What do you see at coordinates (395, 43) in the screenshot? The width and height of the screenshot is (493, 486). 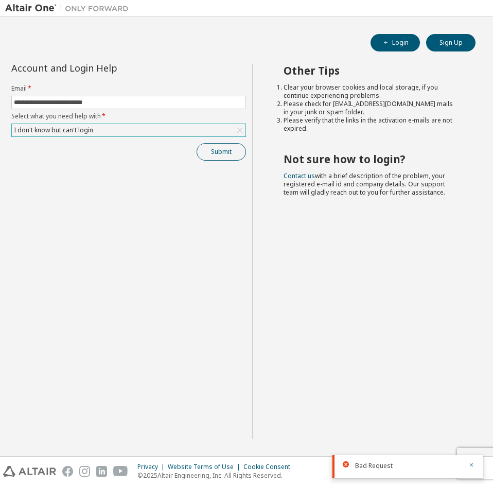 I see `button: Login` at bounding box center [395, 43].